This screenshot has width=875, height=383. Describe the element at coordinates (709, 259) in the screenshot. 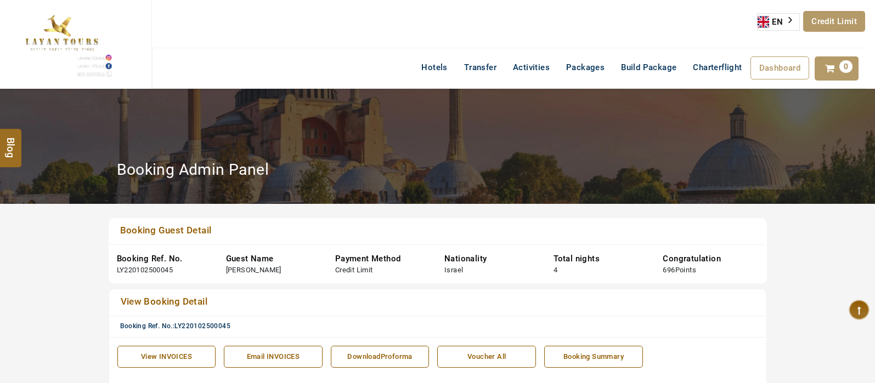

I see `div: Congratulation` at that location.